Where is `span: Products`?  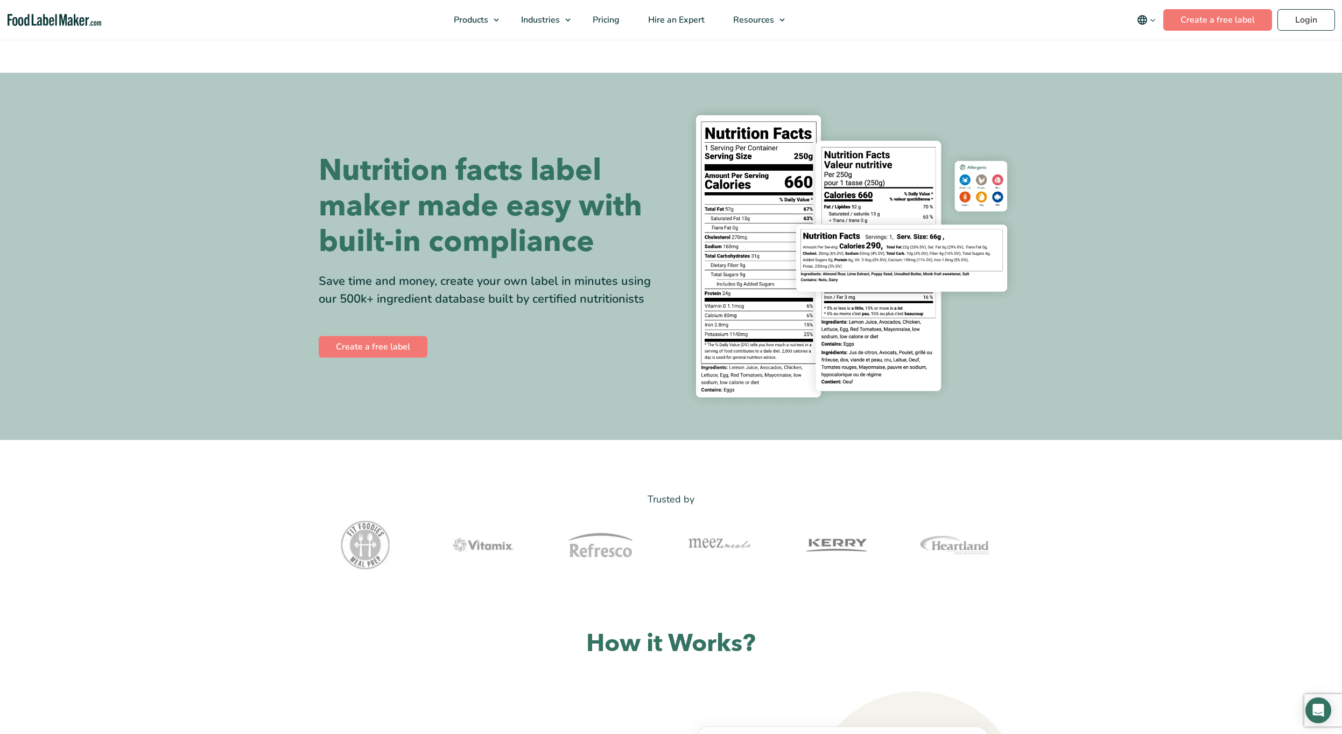 span: Products is located at coordinates (470, 20).